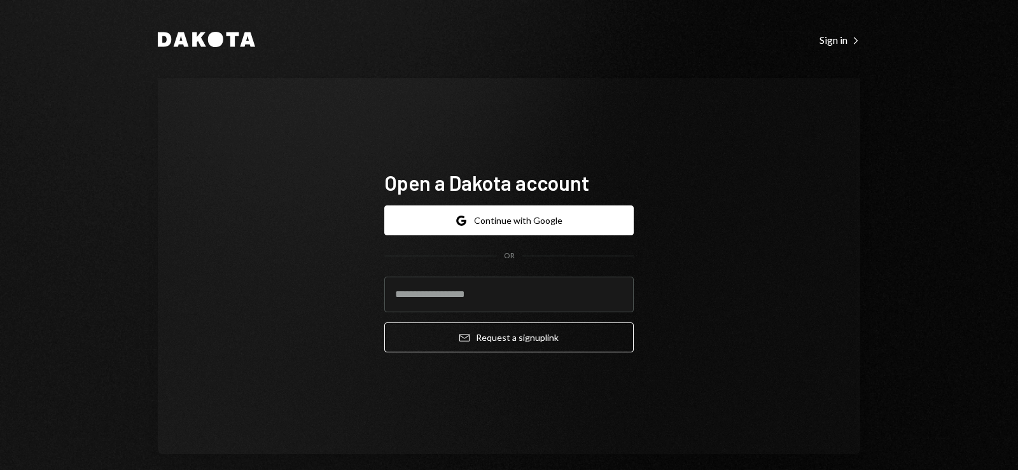 The image size is (1018, 470). I want to click on button: Continue with Google, so click(509, 220).